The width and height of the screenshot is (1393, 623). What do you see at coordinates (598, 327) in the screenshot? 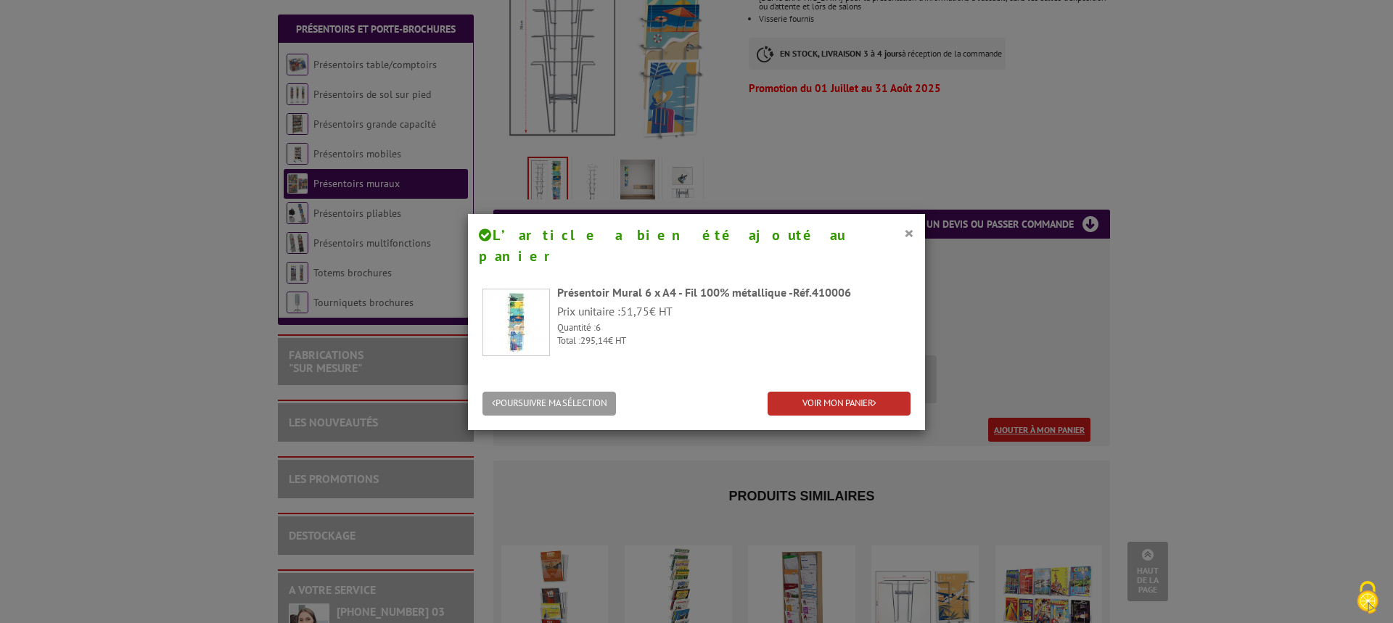
I see `span: 6` at bounding box center [598, 327].